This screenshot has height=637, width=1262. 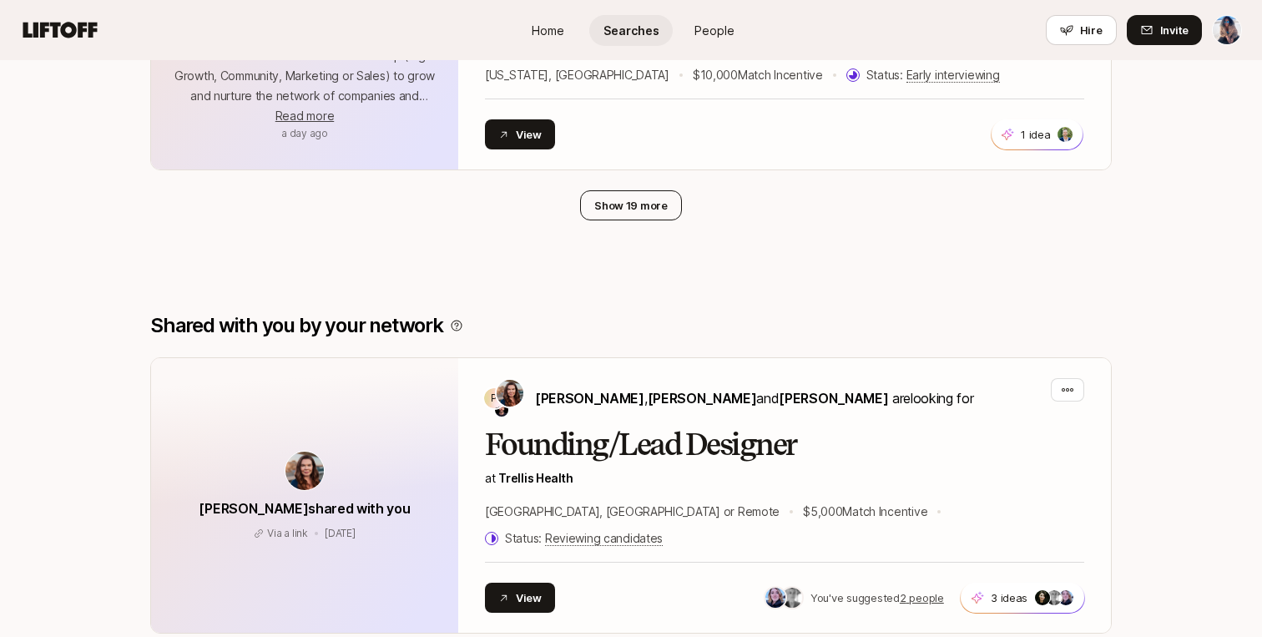 What do you see at coordinates (631, 30) in the screenshot?
I see `span: Searches` at bounding box center [631, 30].